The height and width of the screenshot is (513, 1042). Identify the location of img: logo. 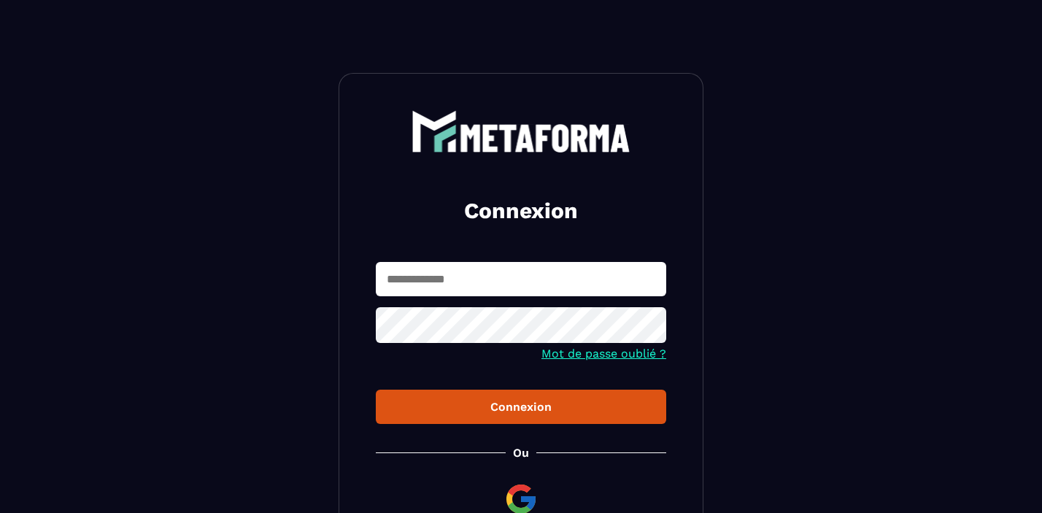
(521, 131).